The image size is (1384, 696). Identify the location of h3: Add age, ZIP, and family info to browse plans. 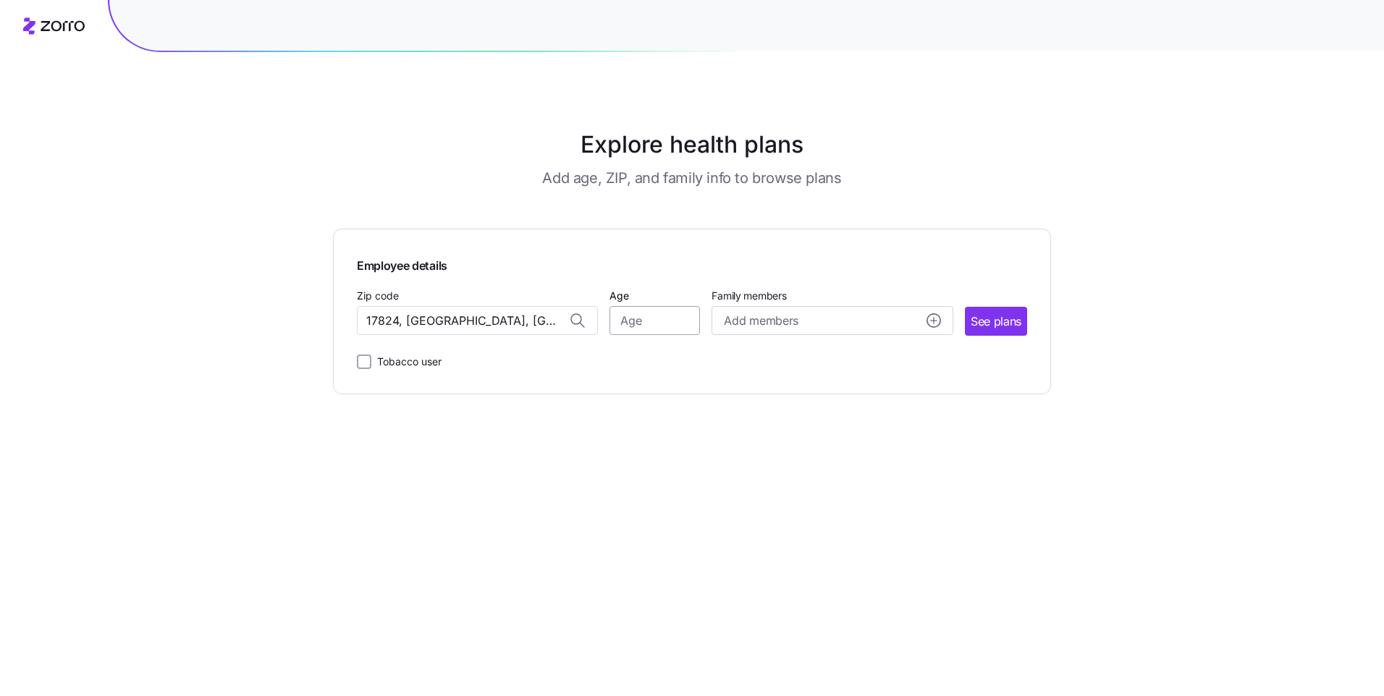
(691, 178).